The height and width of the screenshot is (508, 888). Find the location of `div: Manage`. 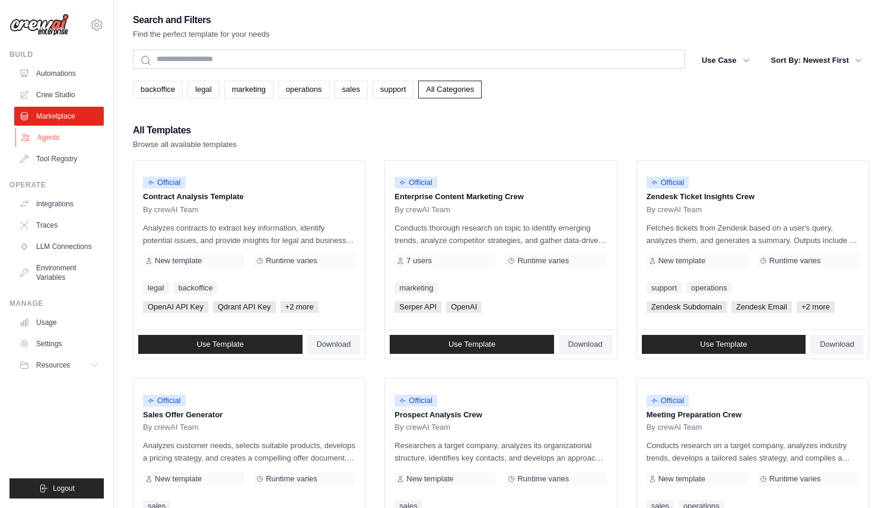

div: Manage is located at coordinates (56, 304).